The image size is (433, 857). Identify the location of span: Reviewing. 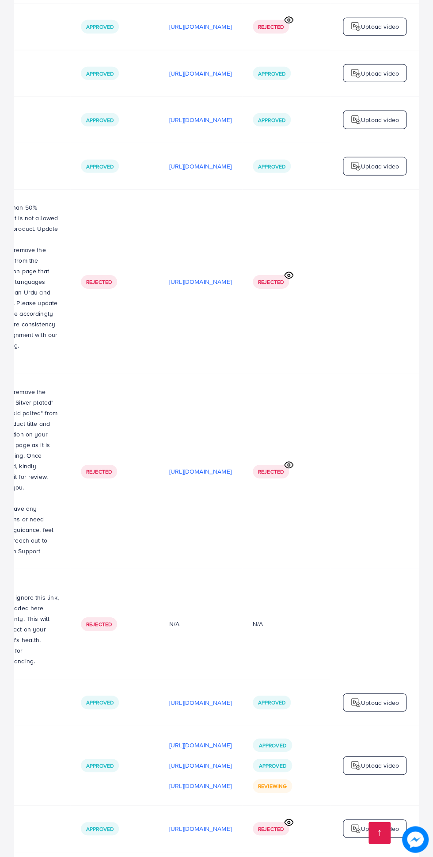
(272, 785).